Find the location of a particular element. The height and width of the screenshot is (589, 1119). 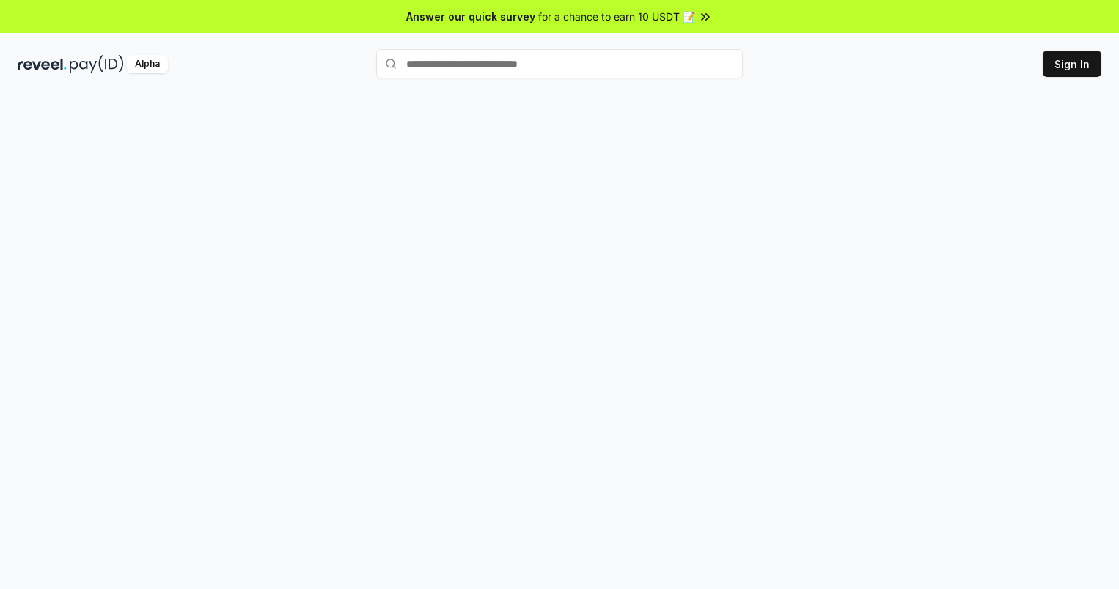

span: Answer our quick survey is located at coordinates (471, 16).